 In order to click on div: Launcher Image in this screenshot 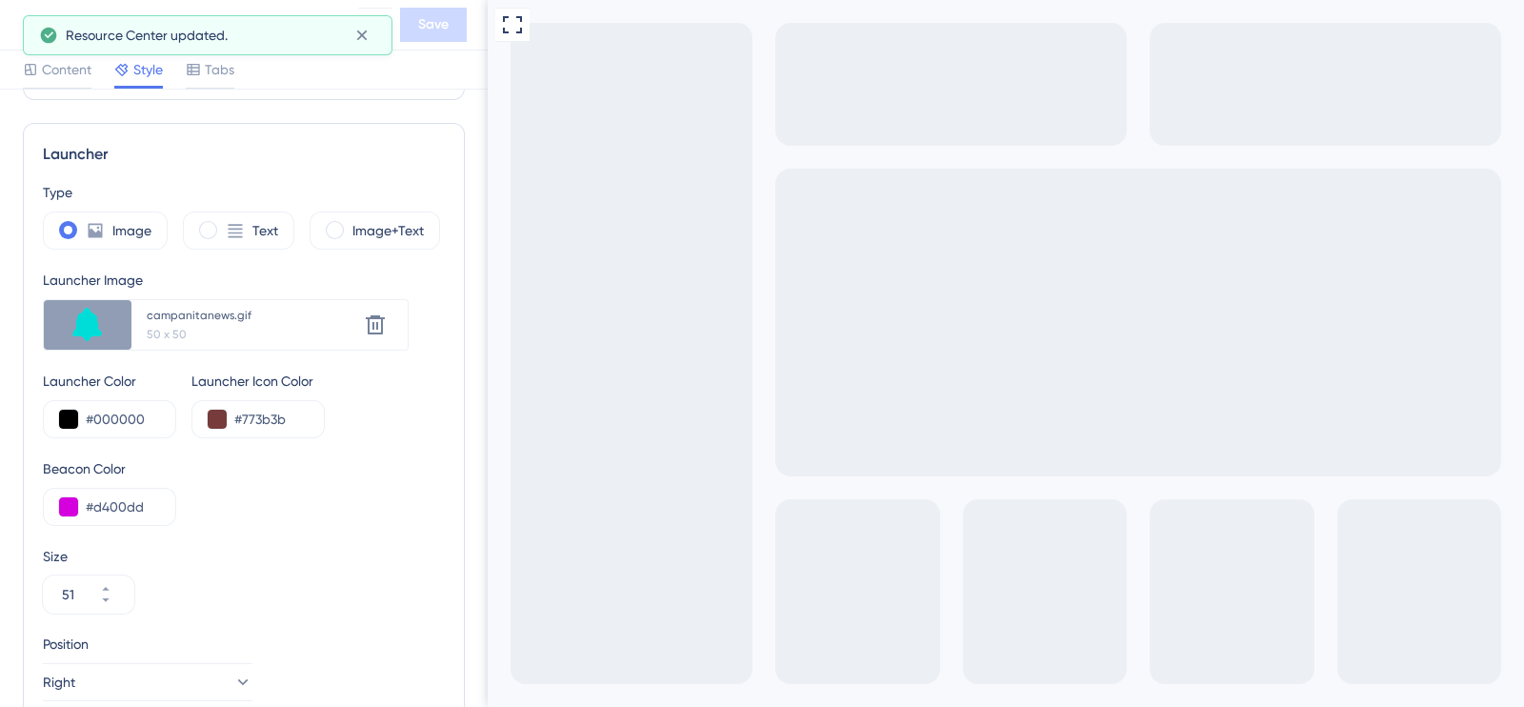, I will do `click(226, 280)`.